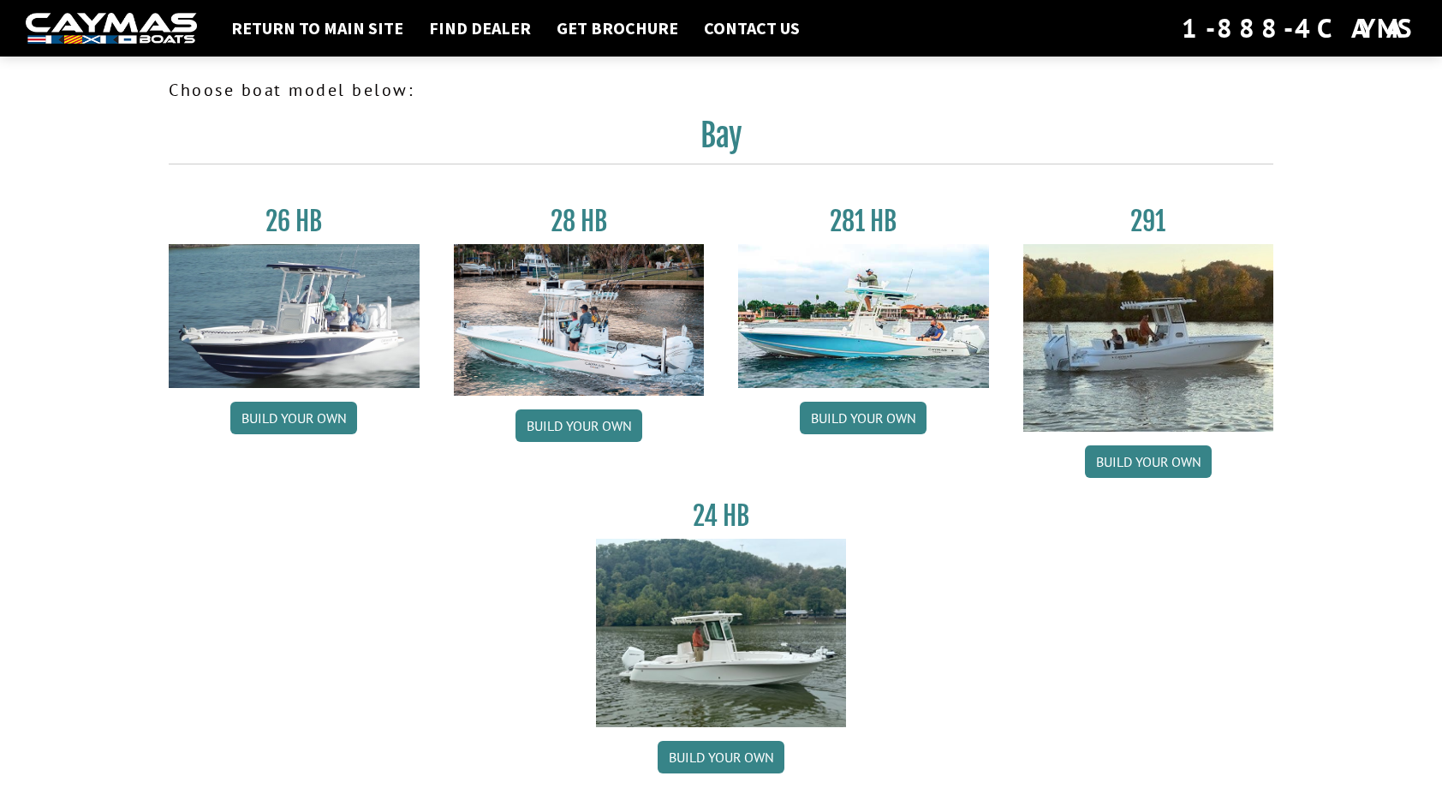 This screenshot has height=806, width=1442. What do you see at coordinates (1148, 221) in the screenshot?
I see `h3: 291` at bounding box center [1148, 221].